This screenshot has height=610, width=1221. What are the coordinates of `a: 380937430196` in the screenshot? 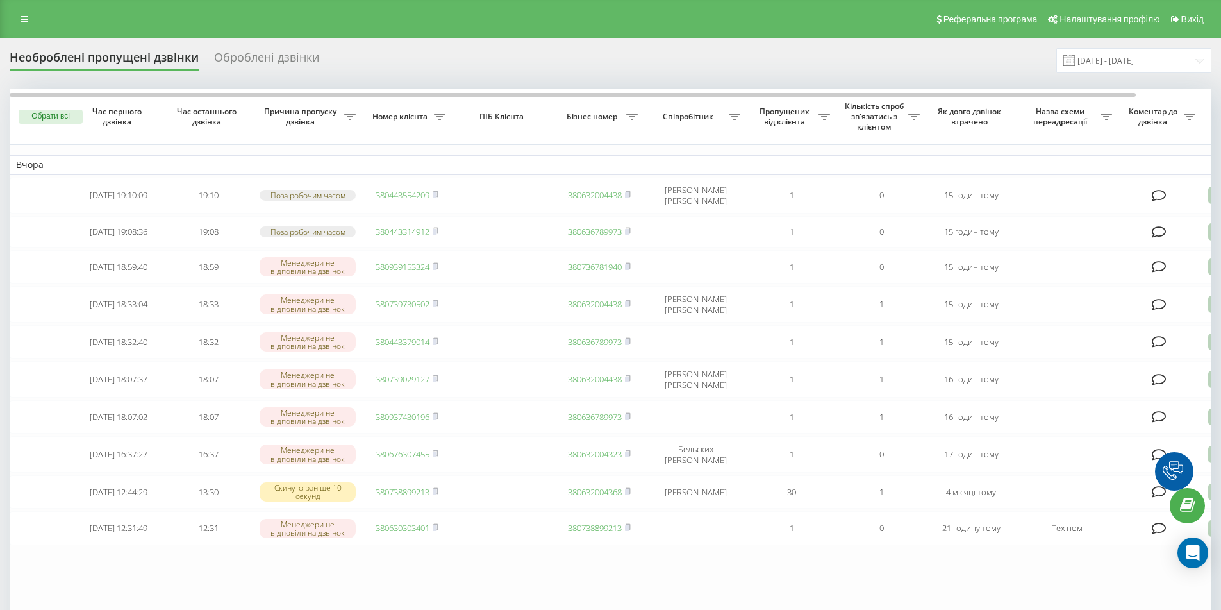 It's located at (403, 417).